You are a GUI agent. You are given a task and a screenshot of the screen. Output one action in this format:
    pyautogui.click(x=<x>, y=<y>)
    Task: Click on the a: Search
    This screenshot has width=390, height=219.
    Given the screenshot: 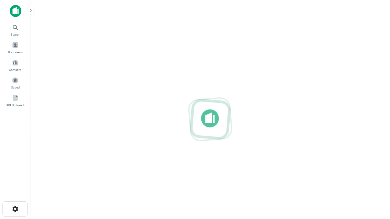 What is the action you would take?
    pyautogui.click(x=15, y=30)
    